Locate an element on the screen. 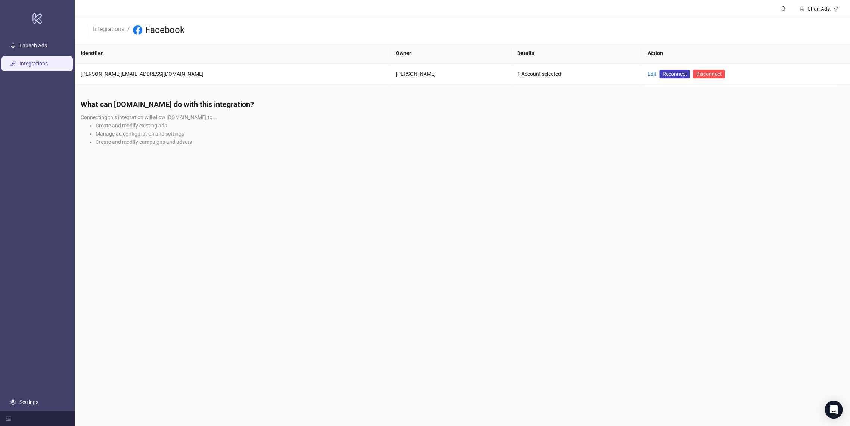  th: Owner is located at coordinates (450, 53).